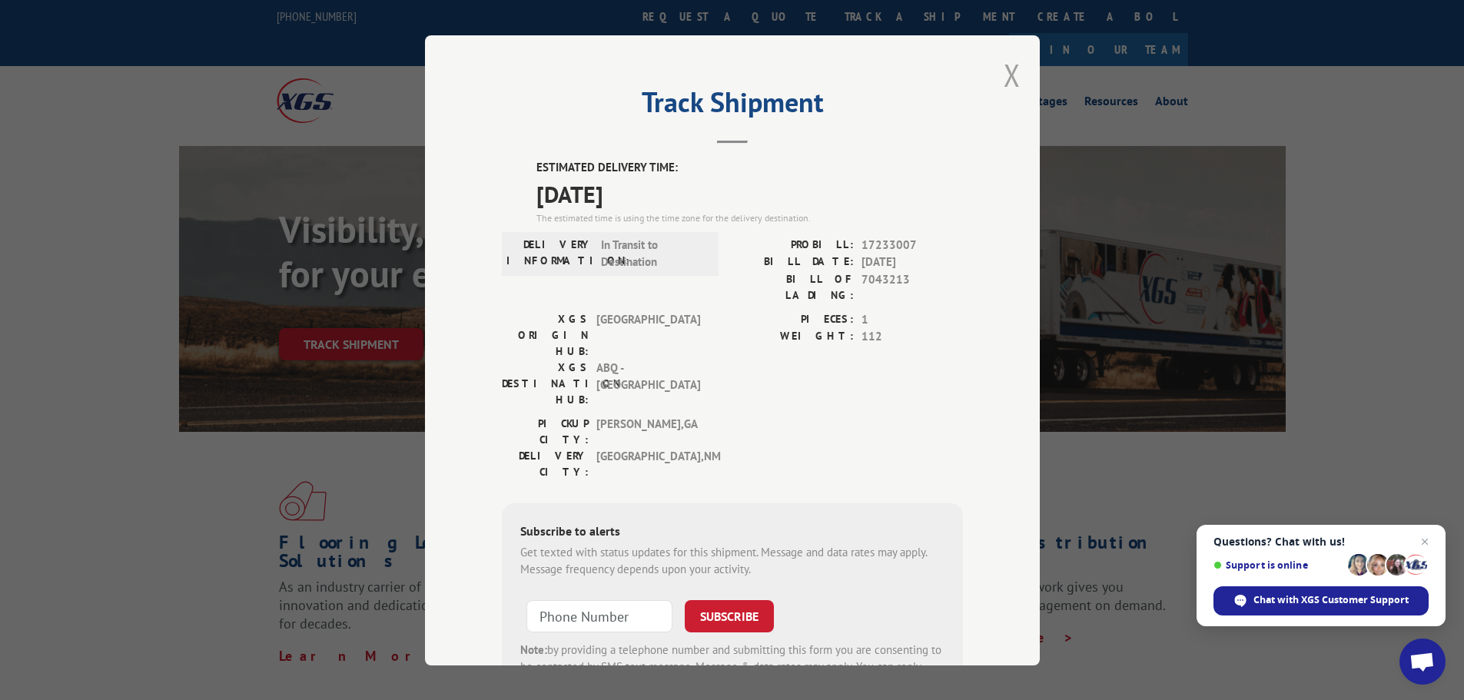 Image resolution: width=1464 pixels, height=700 pixels. I want to click on div: by providing a telephone number and submitting this form you are consenting to be contacted by SM..., so click(733, 667).